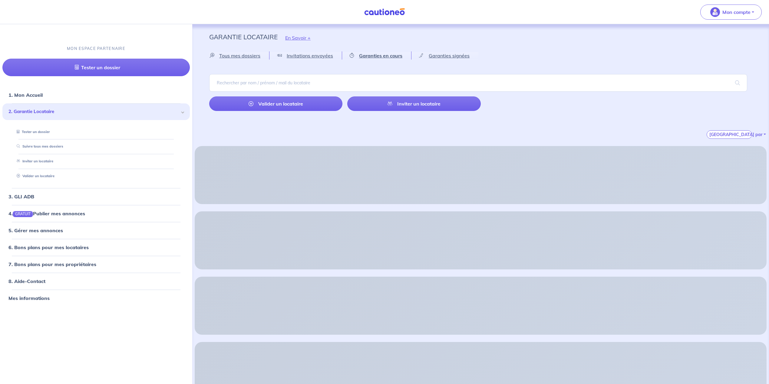 The width and height of the screenshot is (769, 384). I want to click on div: 3. GLI ADB, so click(96, 197).